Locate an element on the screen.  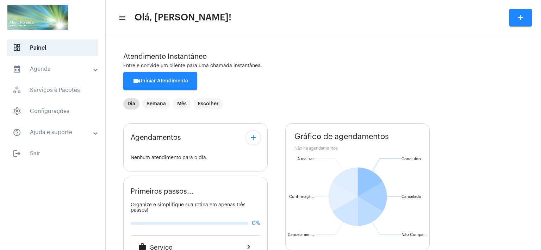
button: Iniciar Atendimento is located at coordinates (160, 81).